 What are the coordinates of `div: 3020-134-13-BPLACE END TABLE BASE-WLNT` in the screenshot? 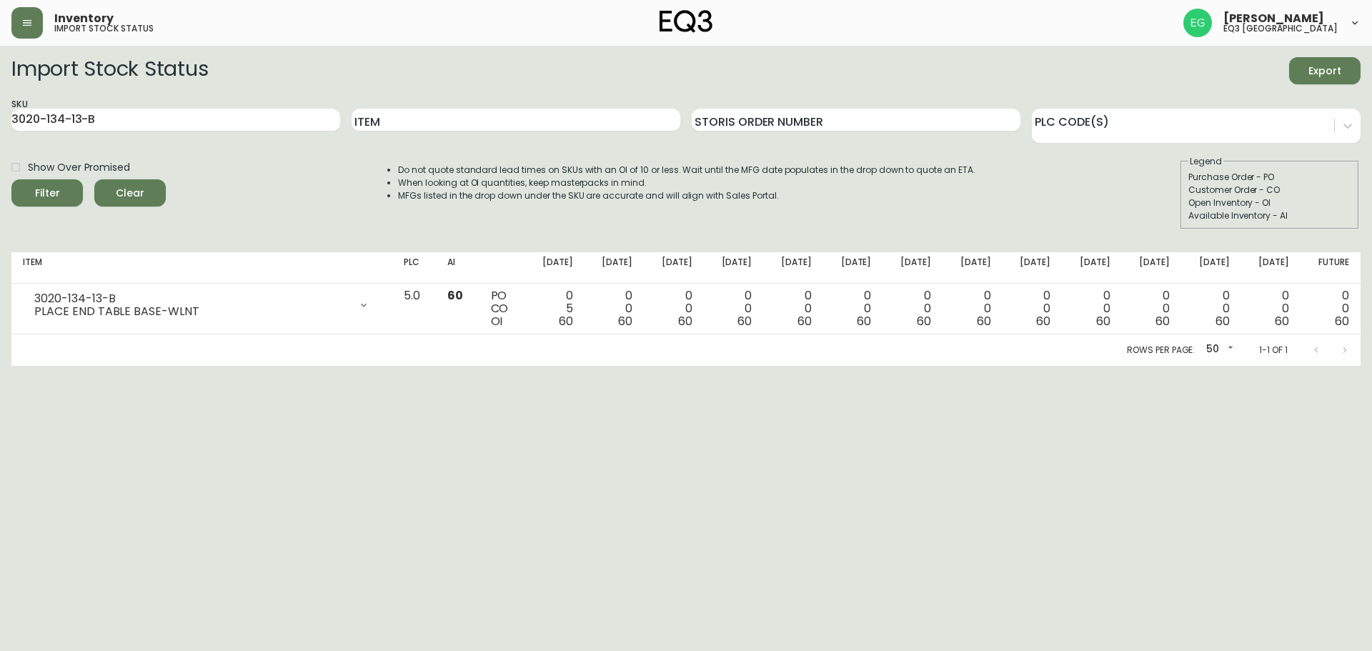 It's located at (201, 305).